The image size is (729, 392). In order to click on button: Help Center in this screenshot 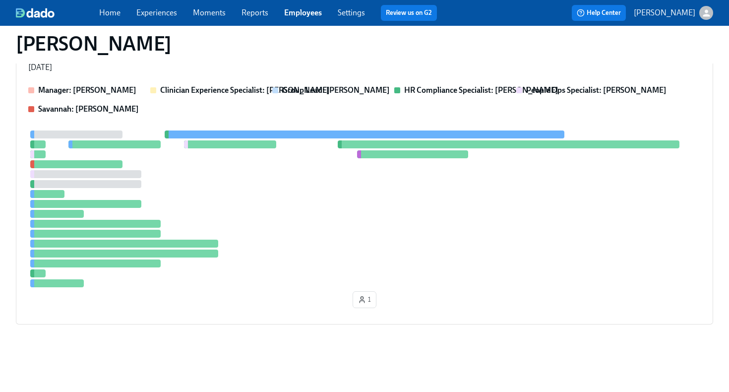, I will do `click(599, 13)`.